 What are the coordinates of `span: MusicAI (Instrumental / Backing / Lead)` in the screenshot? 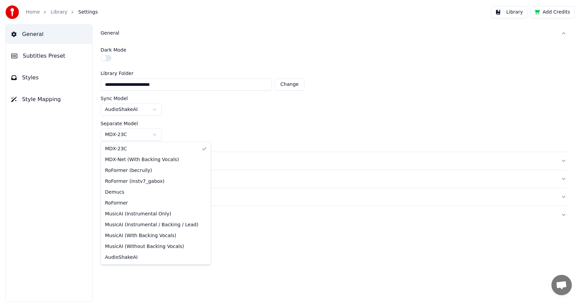 It's located at (152, 225).